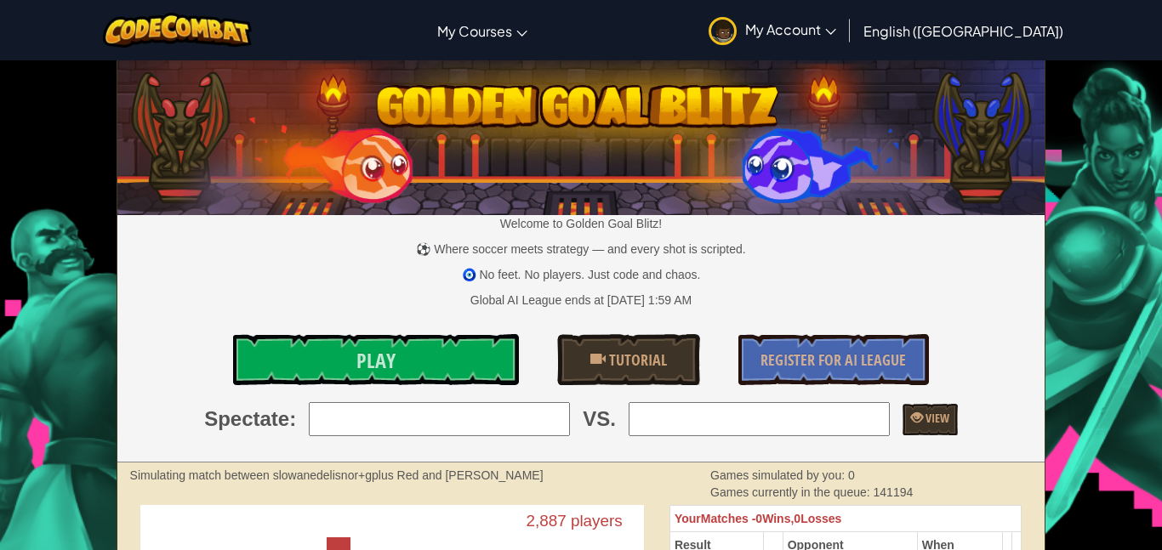 This screenshot has width=1162, height=550. I want to click on span: Losses, so click(821, 519).